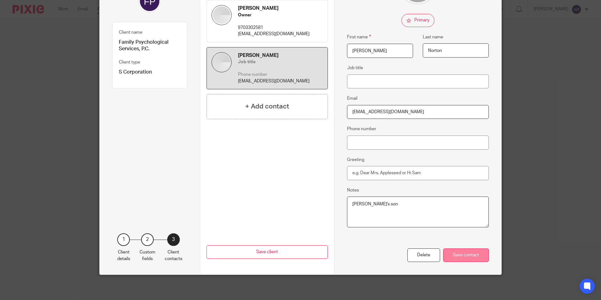  What do you see at coordinates (174, 240) in the screenshot?
I see `div: 3` at bounding box center [174, 240].